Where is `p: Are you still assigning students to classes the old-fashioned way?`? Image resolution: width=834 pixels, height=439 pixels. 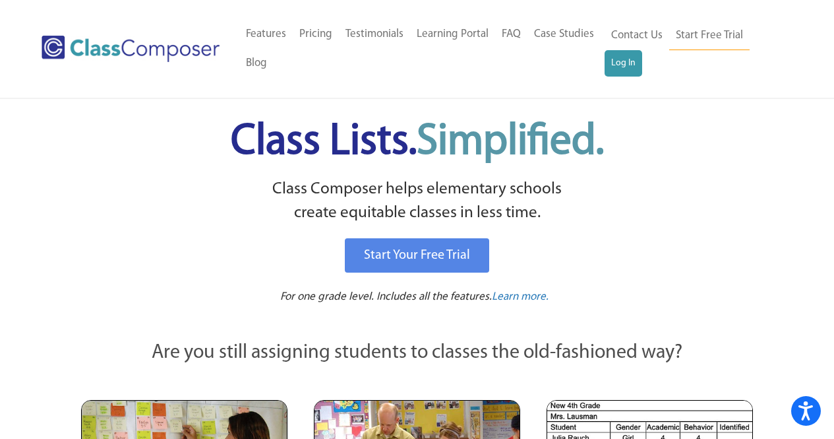 p: Are you still assigning students to classes the old-fashioned way? is located at coordinates (417, 353).